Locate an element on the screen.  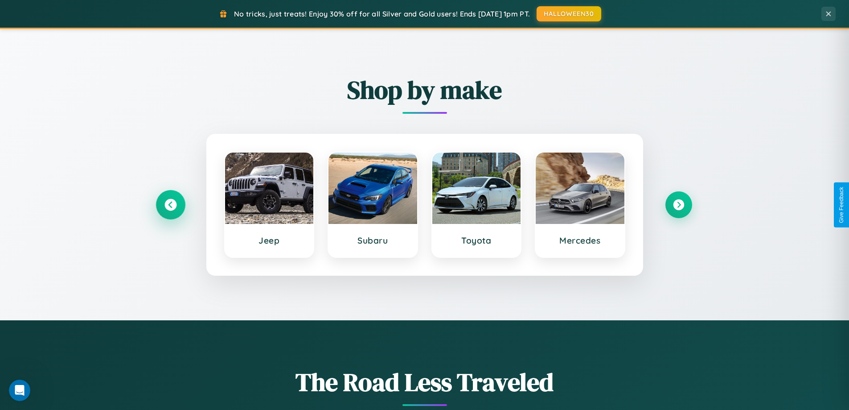
button: HALLOWEEN30 is located at coordinates (569, 14).